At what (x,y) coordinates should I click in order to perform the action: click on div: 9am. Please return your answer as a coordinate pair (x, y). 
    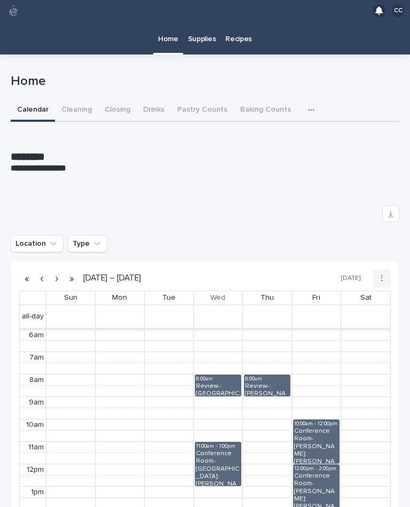
    Looking at the image, I should click on (36, 402).